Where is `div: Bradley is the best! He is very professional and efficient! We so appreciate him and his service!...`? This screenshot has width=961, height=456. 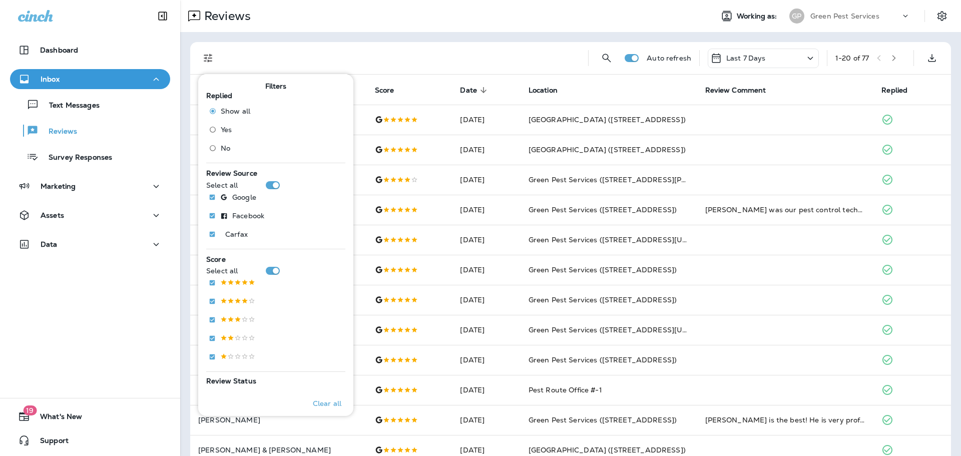 div: Bradley is the best! He is very professional and efficient! We so appreciate him and his service!... is located at coordinates (785, 420).